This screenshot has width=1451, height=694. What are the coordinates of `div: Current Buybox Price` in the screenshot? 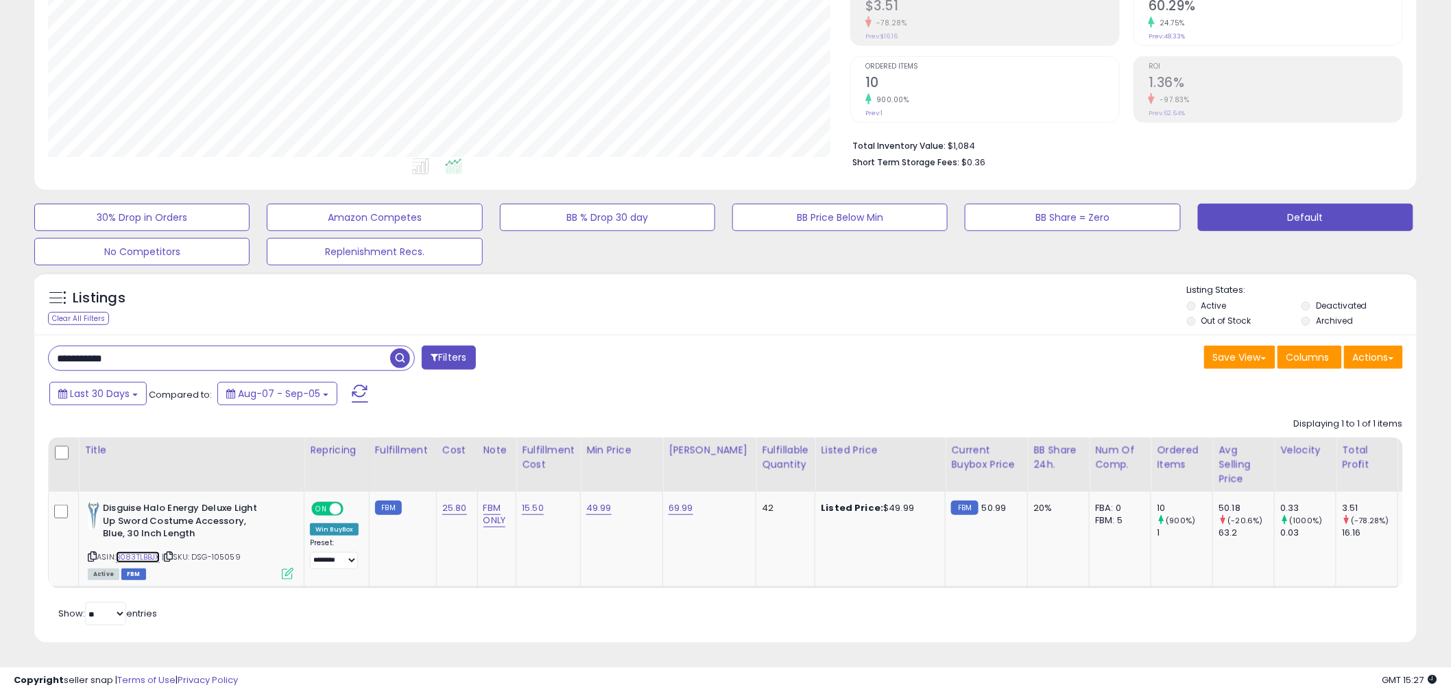 It's located at (986, 457).